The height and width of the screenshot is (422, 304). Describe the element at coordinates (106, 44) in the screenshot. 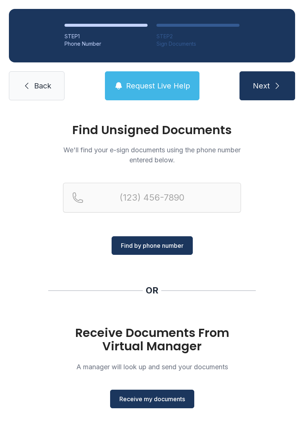

I see `div: Phone Number` at that location.